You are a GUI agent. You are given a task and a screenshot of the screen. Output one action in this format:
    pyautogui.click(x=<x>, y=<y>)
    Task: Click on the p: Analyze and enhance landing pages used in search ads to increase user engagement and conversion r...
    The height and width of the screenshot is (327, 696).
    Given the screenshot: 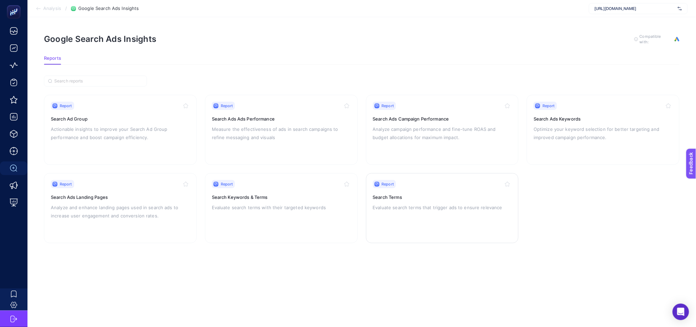 What is the action you would take?
    pyautogui.click(x=120, y=211)
    